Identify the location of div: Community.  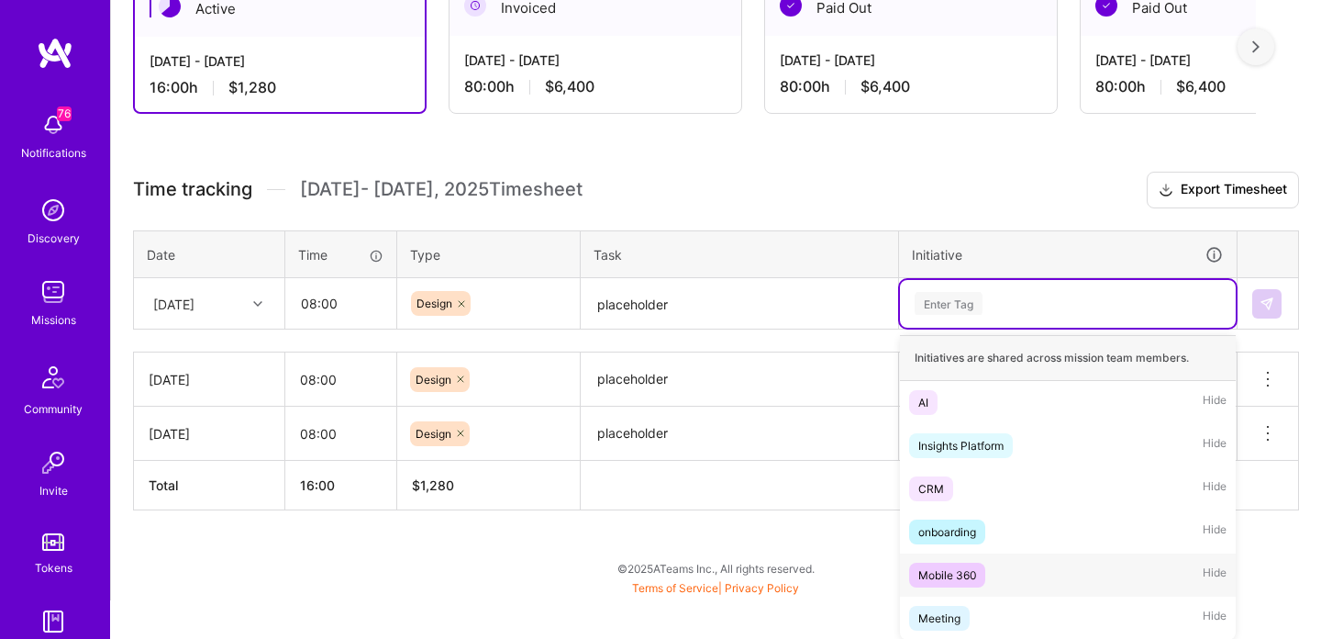
(53, 408).